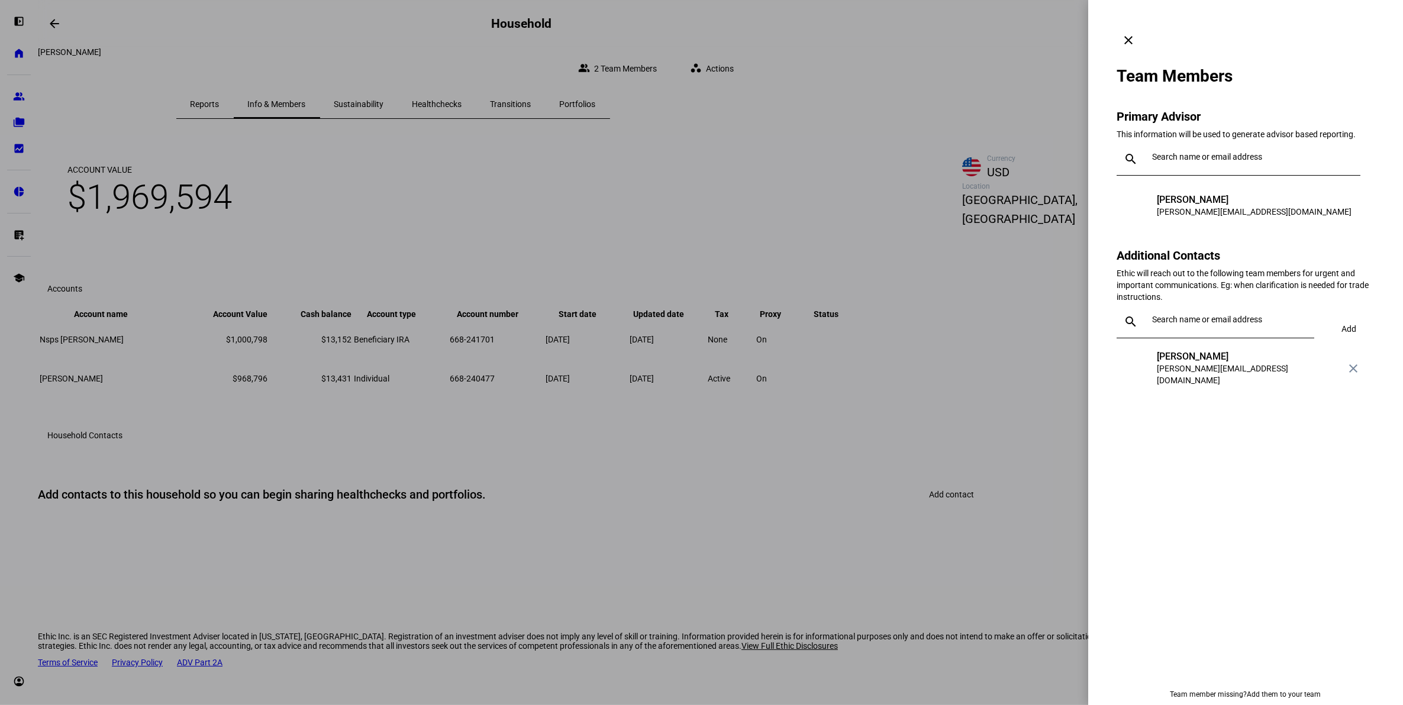 This screenshot has width=1403, height=705. I want to click on span: Team member missing?, so click(1209, 695).